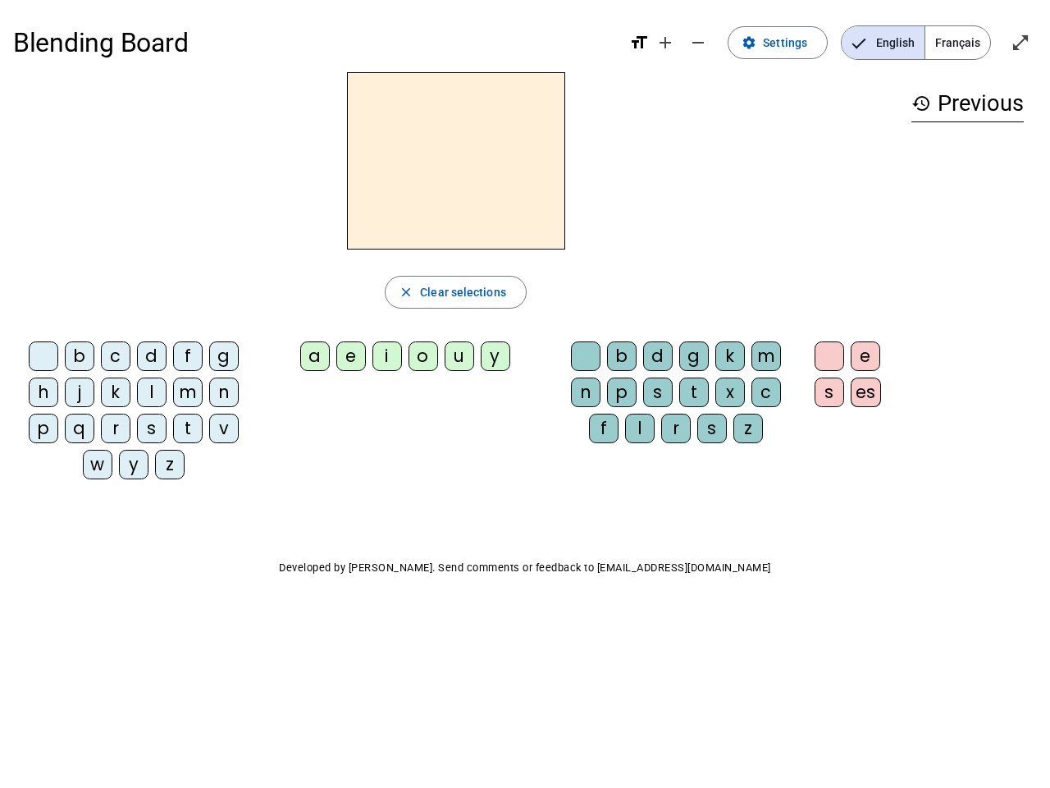 The height and width of the screenshot is (788, 1050). Describe the element at coordinates (224, 428) in the screenshot. I see `div: v` at that location.